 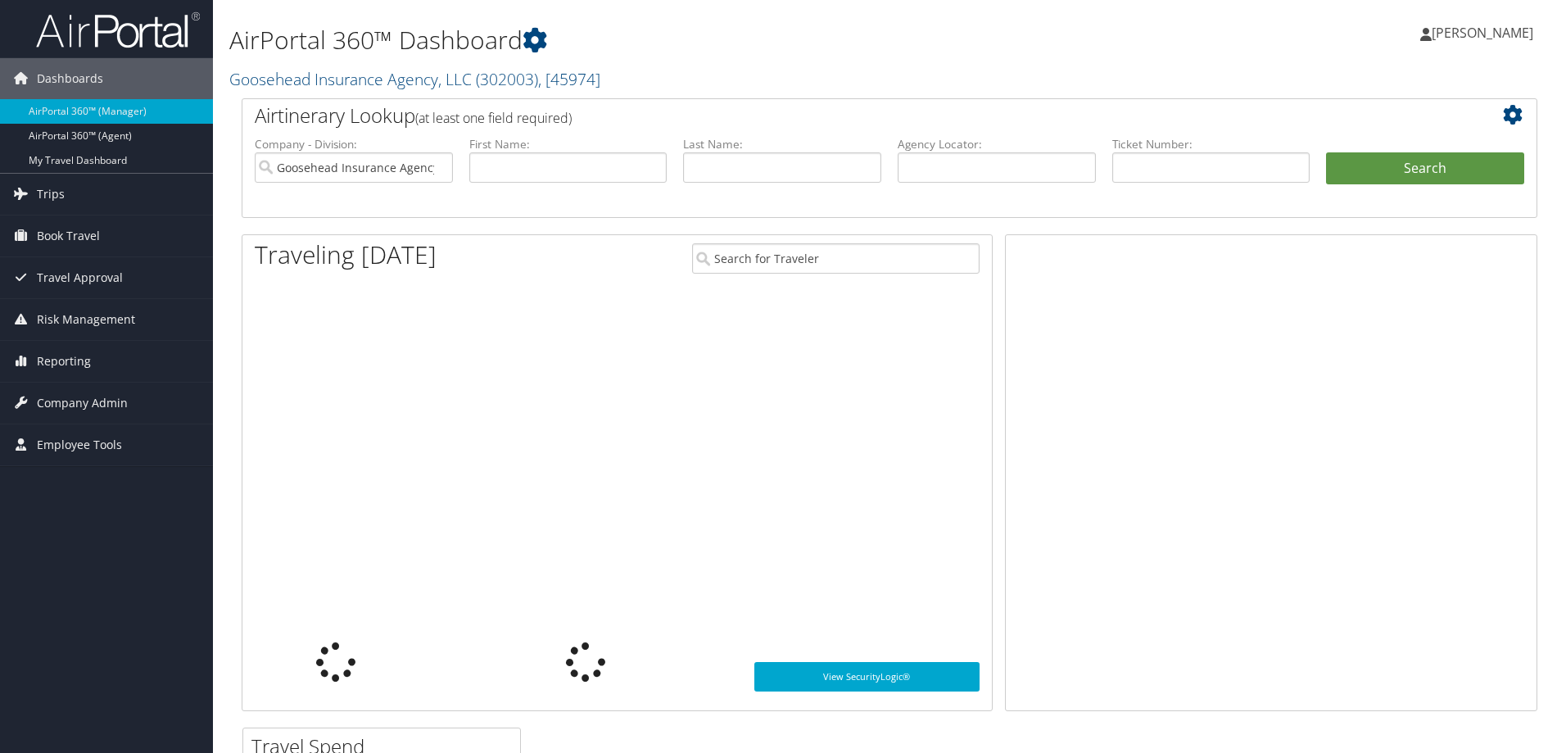 I want to click on span: , [ 45974 ], so click(x=569, y=79).